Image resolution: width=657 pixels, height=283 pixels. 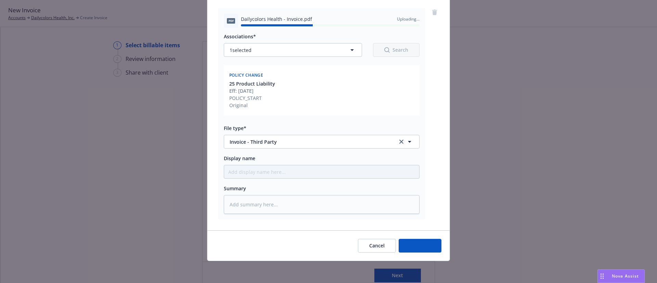 What do you see at coordinates (235, 128) in the screenshot?
I see `span: File type*` at bounding box center [235, 128].